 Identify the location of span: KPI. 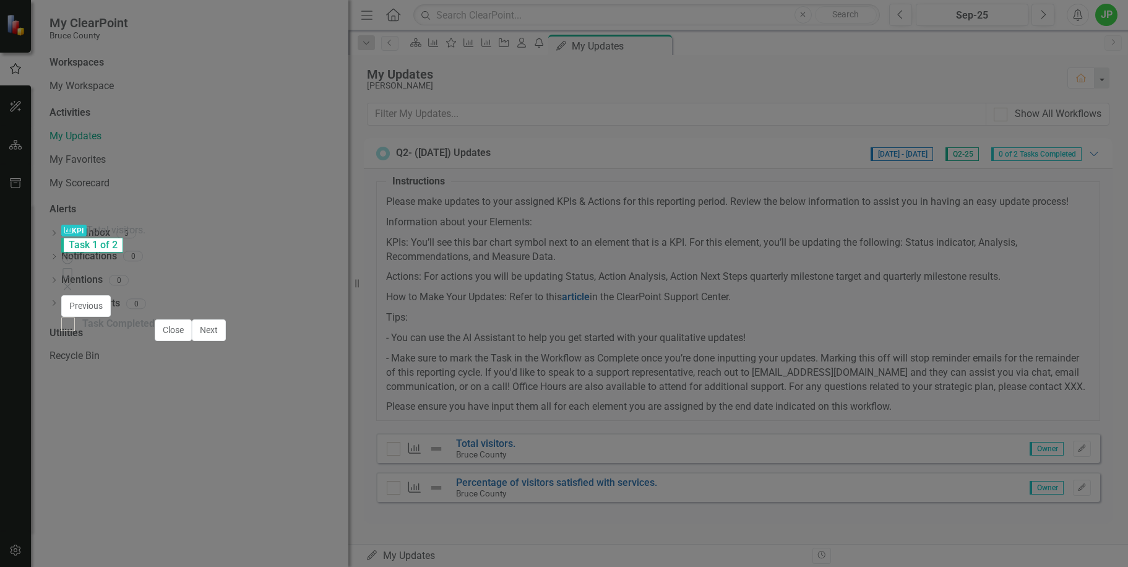
(74, 230).